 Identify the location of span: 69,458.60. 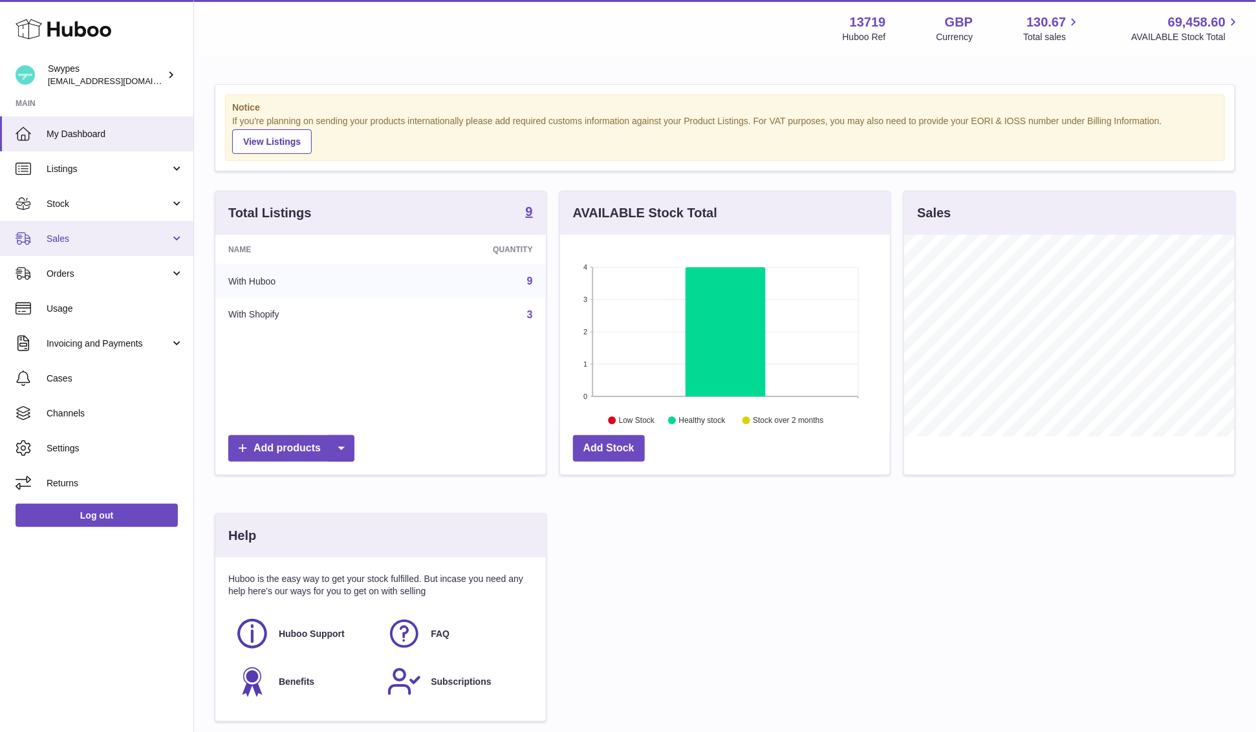
(1196, 22).